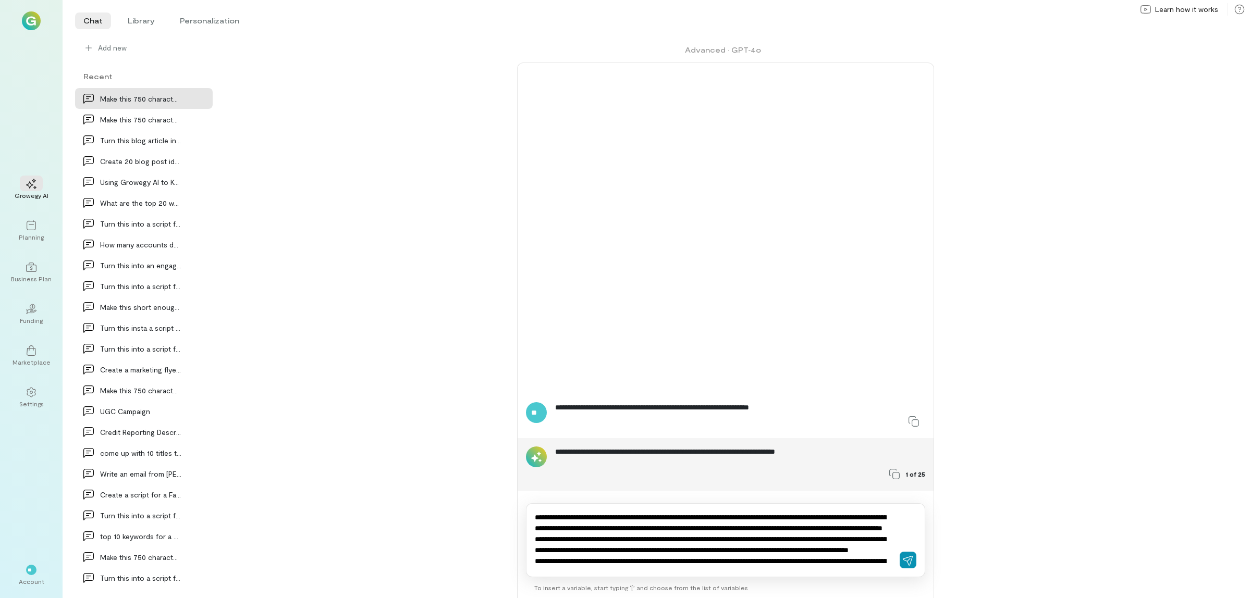 The height and width of the screenshot is (598, 1251). Describe the element at coordinates (141, 578) in the screenshot. I see `div: Turn this into a script for a compelling and educ…` at that location.